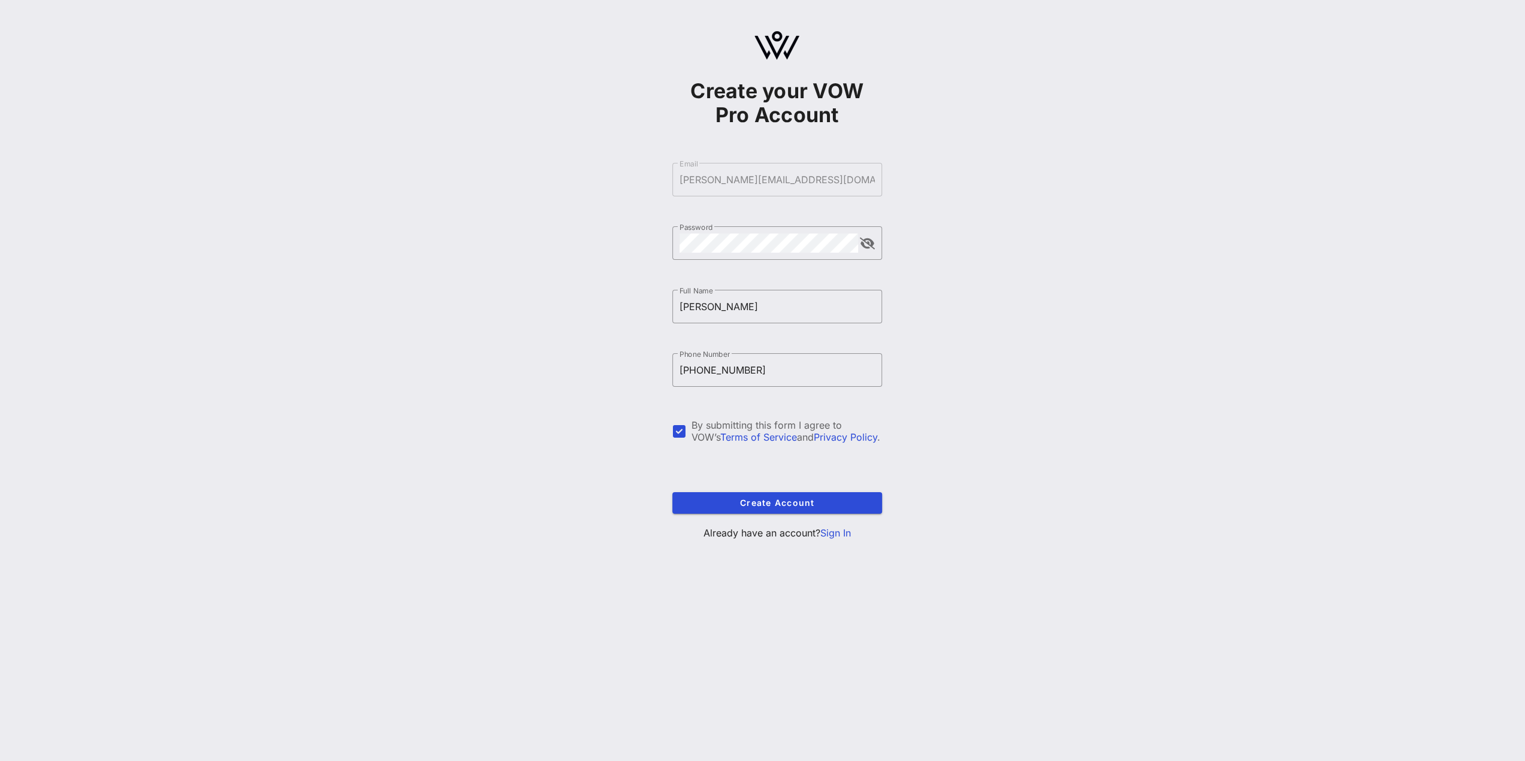 This screenshot has height=761, width=1525. What do you see at coordinates (688, 164) in the screenshot?
I see `label: Email` at bounding box center [688, 164].